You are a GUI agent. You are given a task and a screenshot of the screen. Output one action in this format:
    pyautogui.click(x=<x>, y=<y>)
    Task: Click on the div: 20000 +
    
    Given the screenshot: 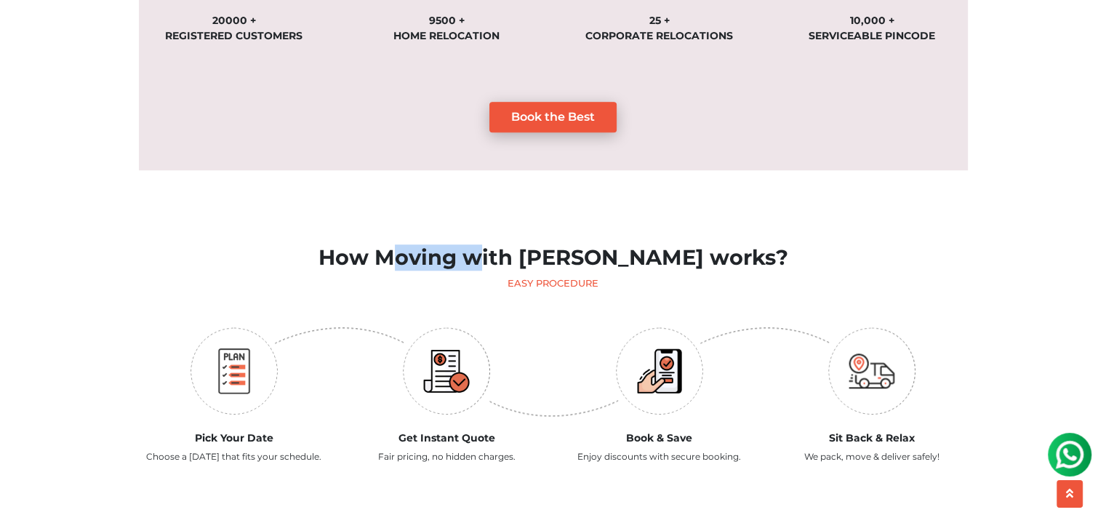 What is the action you would take?
    pyautogui.click(x=234, y=20)
    